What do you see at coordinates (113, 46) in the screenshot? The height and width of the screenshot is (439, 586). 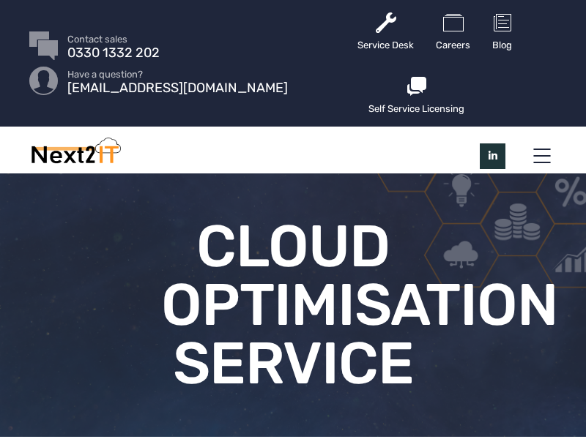 I see `a: Contact sales 0330 1332 202` at bounding box center [113, 46].